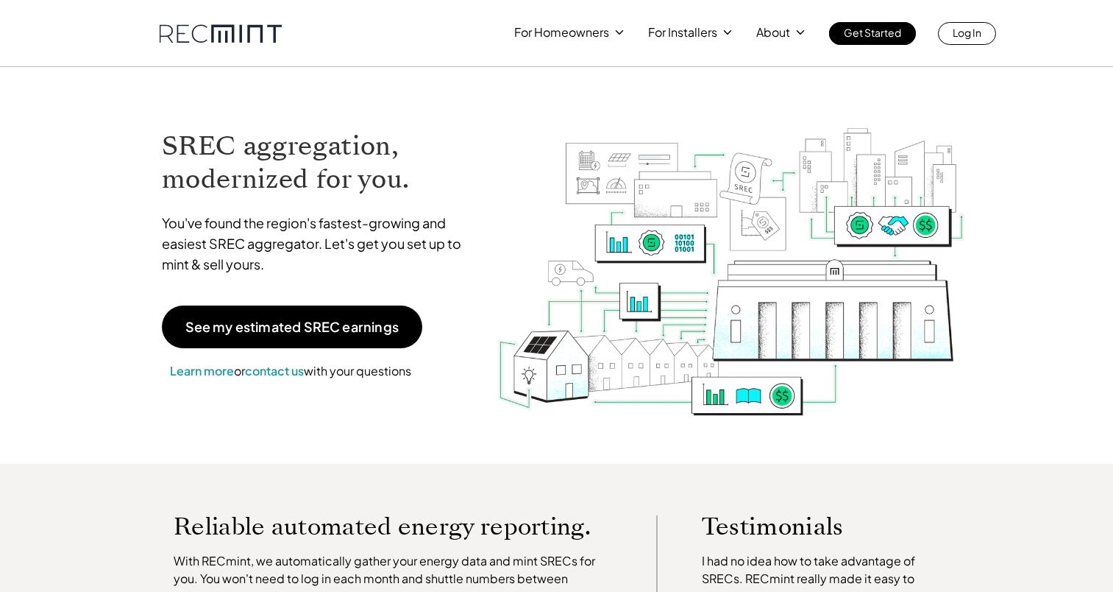 Image resolution: width=1113 pixels, height=592 pixels. I want to click on p: For Homeowners, so click(562, 32).